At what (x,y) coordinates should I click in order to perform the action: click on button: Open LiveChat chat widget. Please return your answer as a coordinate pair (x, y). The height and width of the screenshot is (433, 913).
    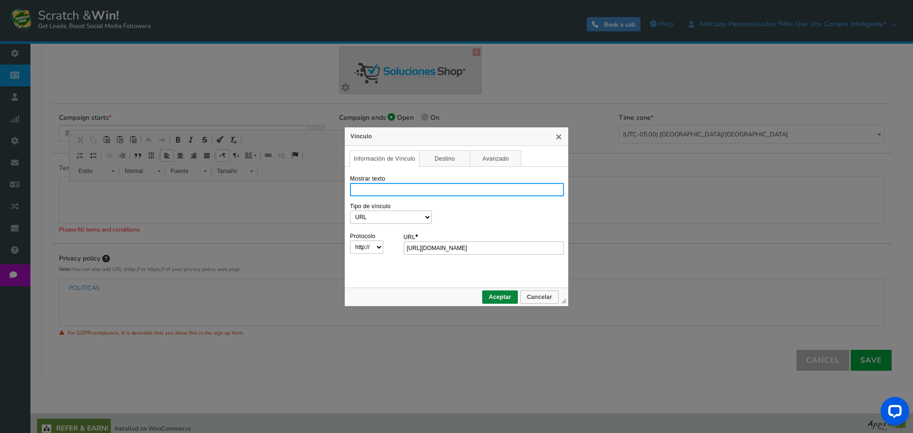
    Looking at the image, I should click on (22, 18).